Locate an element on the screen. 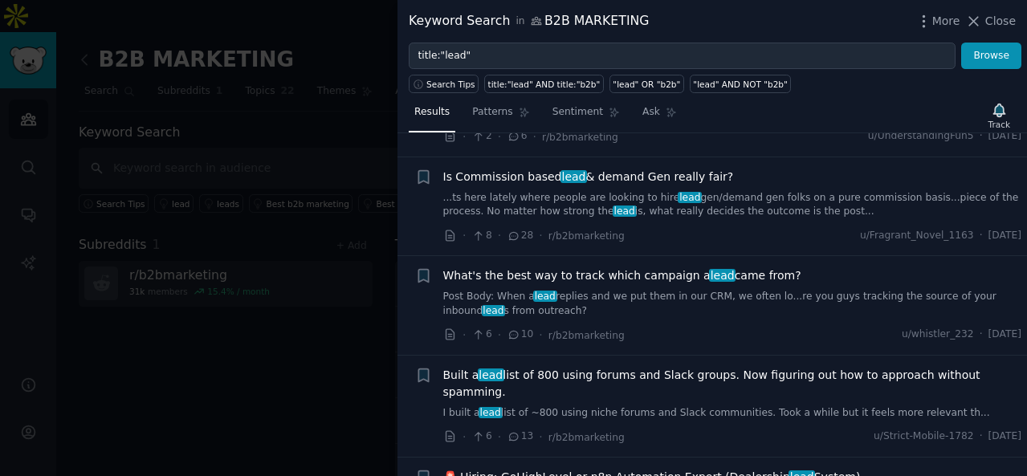 Image resolution: width=1027 pixels, height=476 pixels. span: Results is located at coordinates (432, 112).